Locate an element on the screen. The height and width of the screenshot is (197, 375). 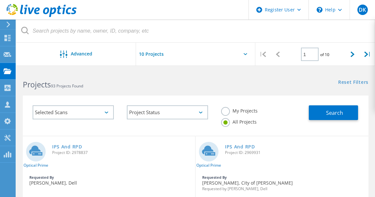
a: Reset Filters is located at coordinates (353, 83).